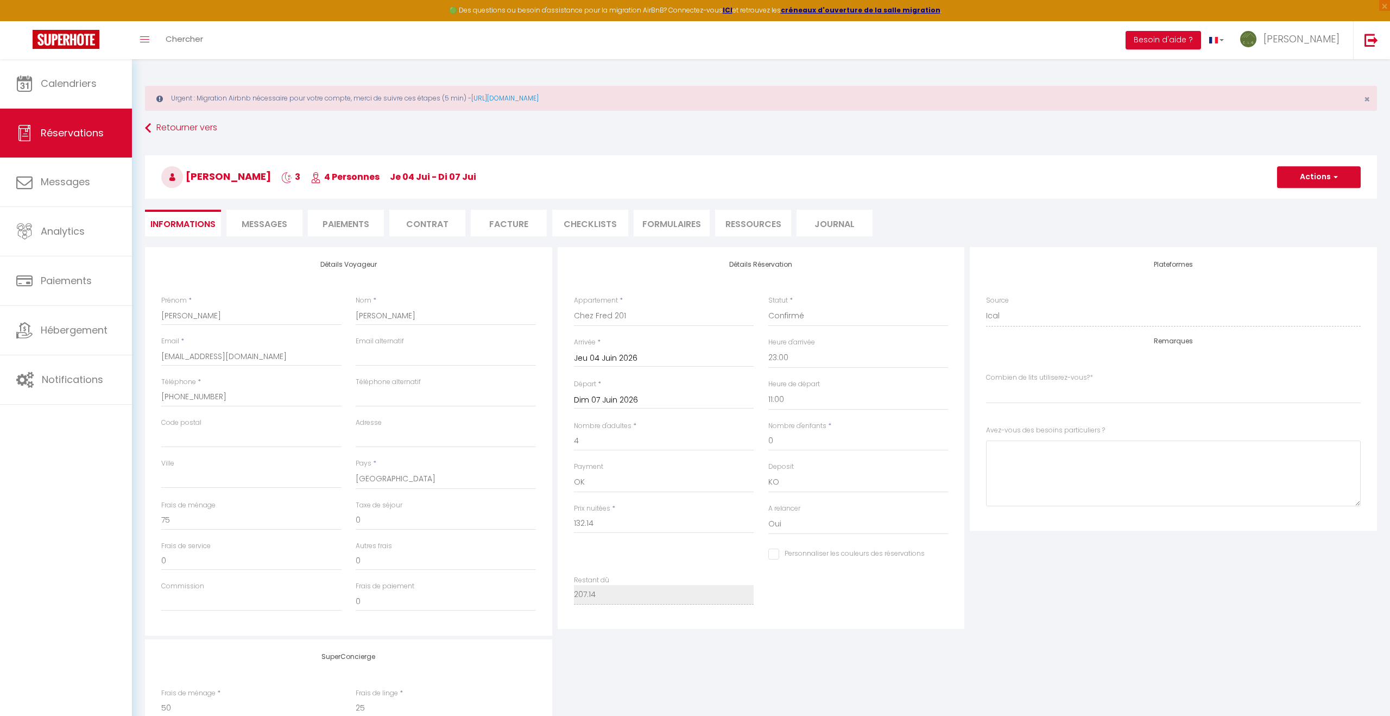  I want to click on span: Réservations, so click(72, 132).